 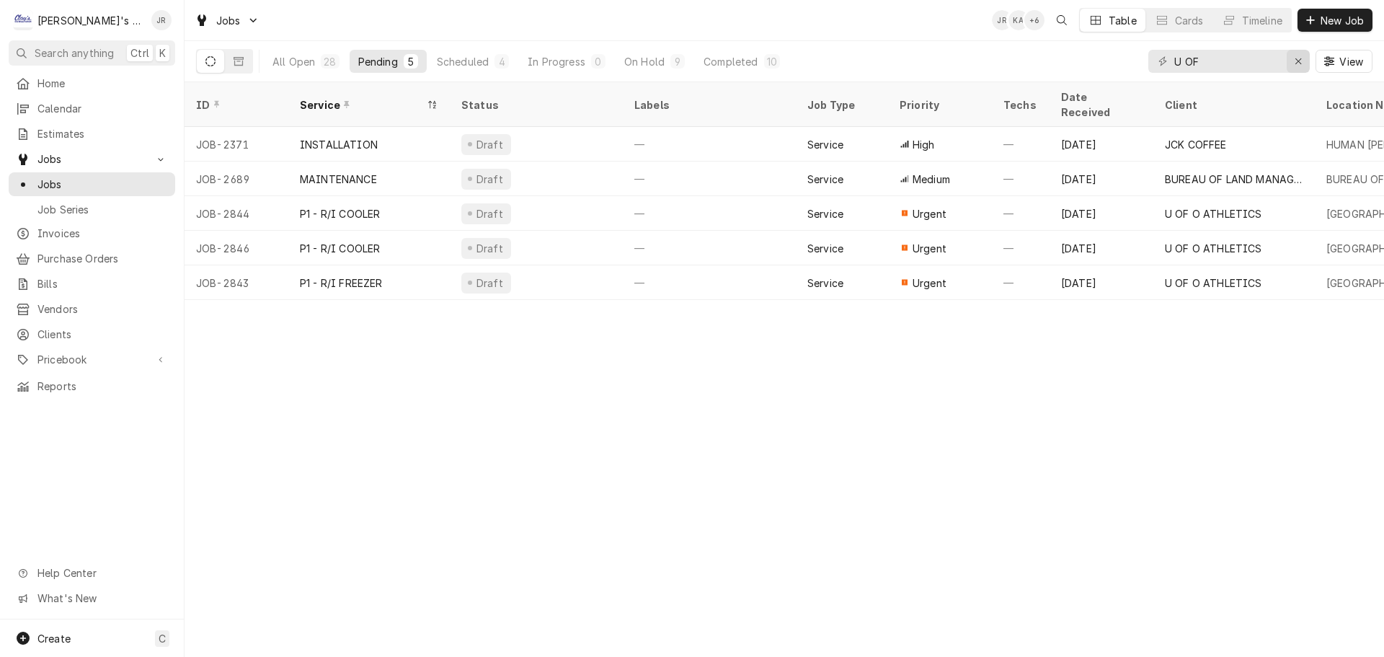 I want to click on button: Open search, so click(x=1062, y=20).